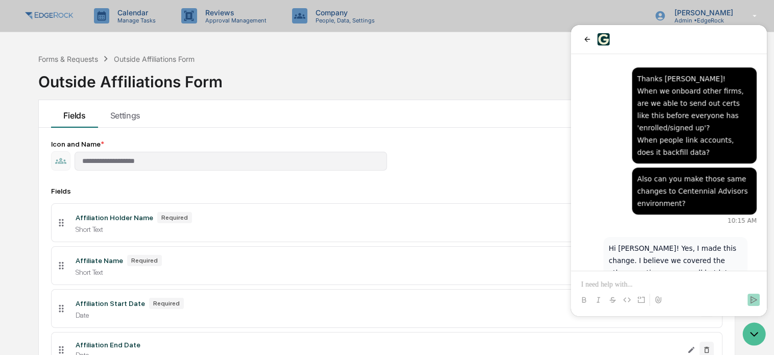 The width and height of the screenshot is (774, 355). I want to click on p: Calendar, so click(135, 12).